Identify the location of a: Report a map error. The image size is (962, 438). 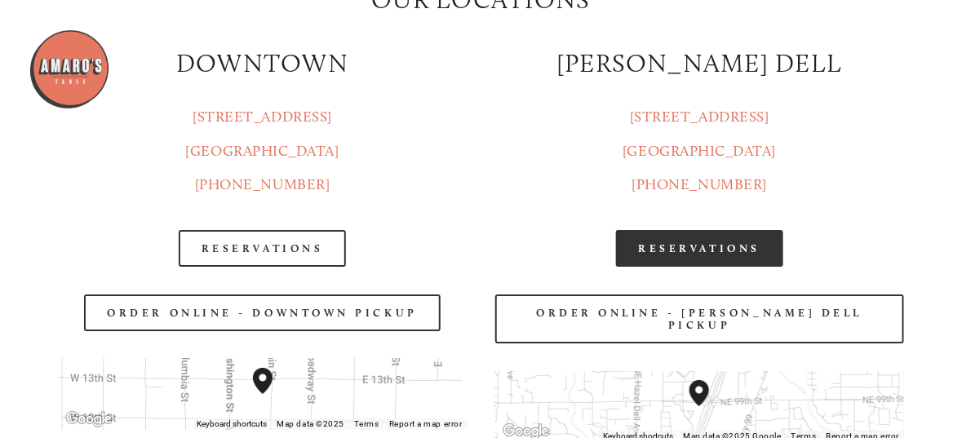
(426, 423).